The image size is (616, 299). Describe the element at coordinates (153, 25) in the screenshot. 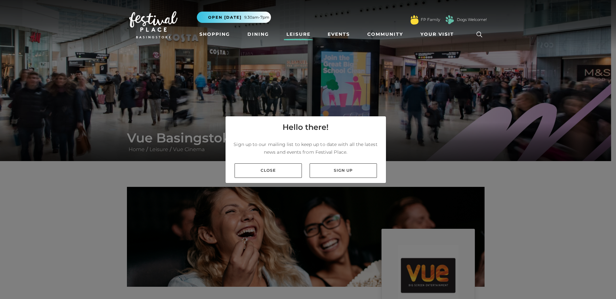

I see `img: Festival Place Logo` at that location.